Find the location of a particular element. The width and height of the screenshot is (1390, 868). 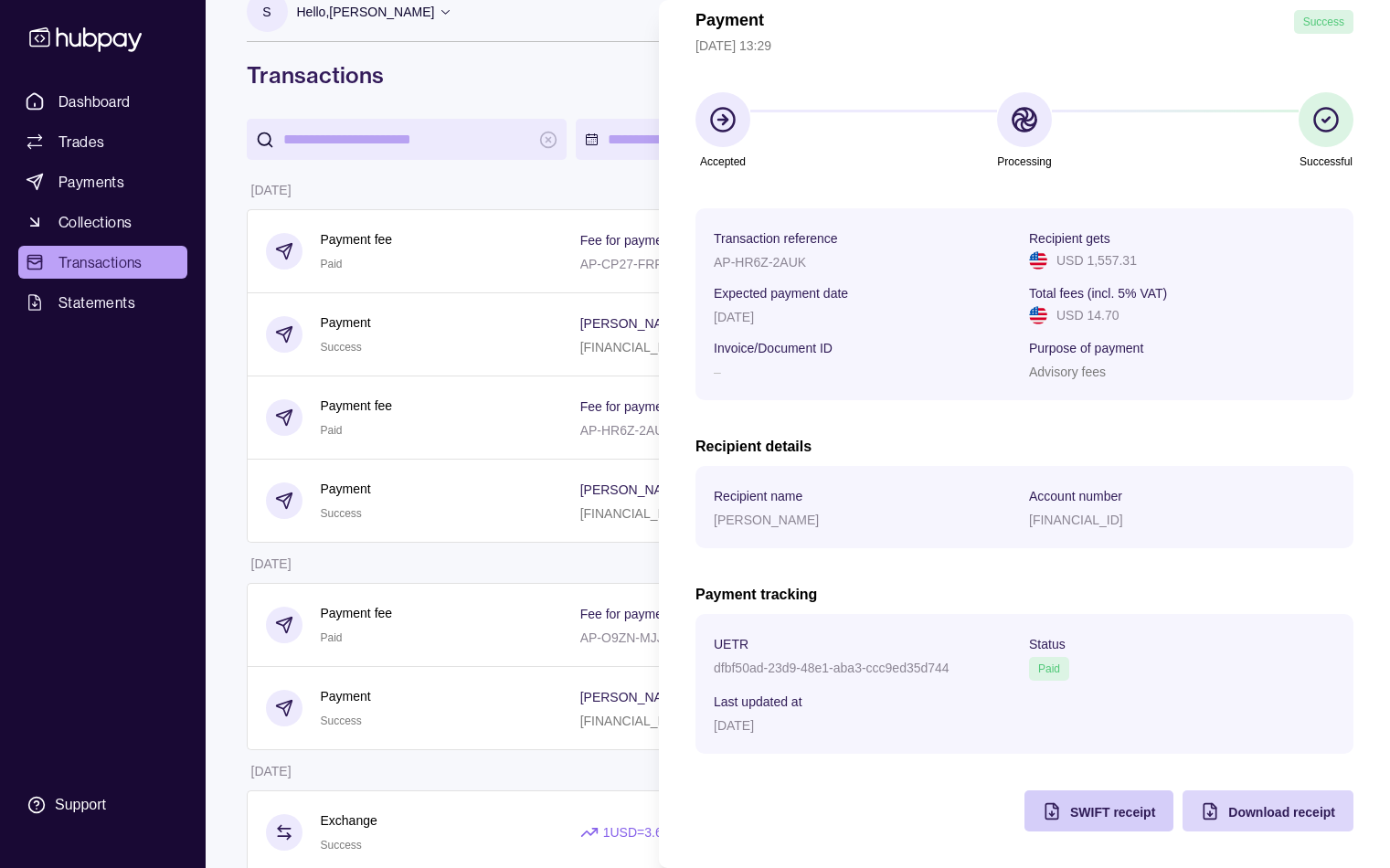

span: Download receipt is located at coordinates (1281, 813).